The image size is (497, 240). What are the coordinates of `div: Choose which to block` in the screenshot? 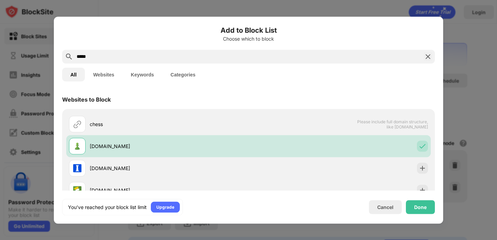 It's located at (248, 39).